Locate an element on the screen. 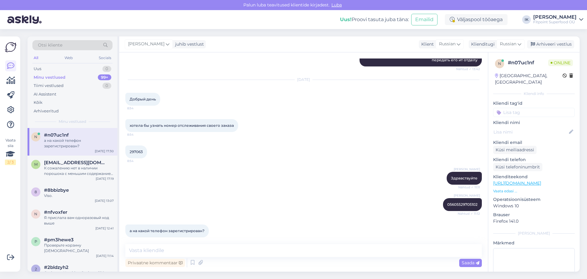 This screenshot has height=279, width=587. p: Kliendi nimi is located at coordinates (534, 122).